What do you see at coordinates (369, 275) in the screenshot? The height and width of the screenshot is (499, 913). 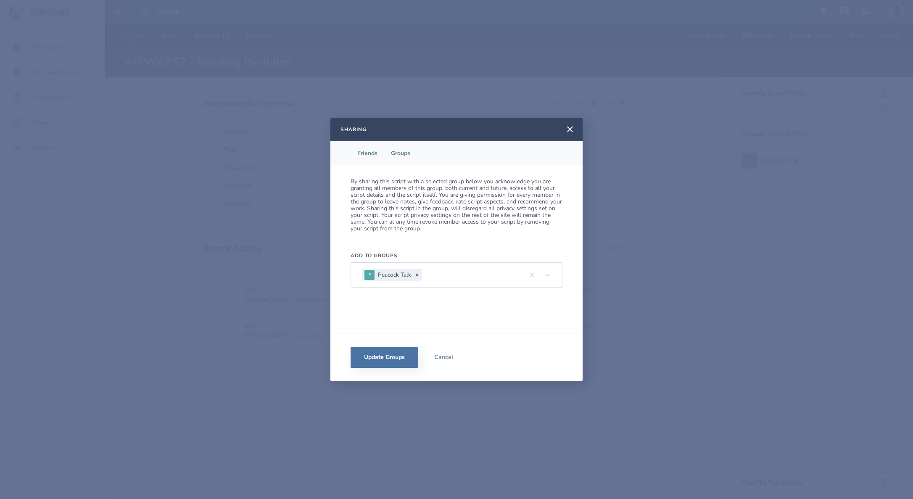 I see `div: P` at bounding box center [369, 275].